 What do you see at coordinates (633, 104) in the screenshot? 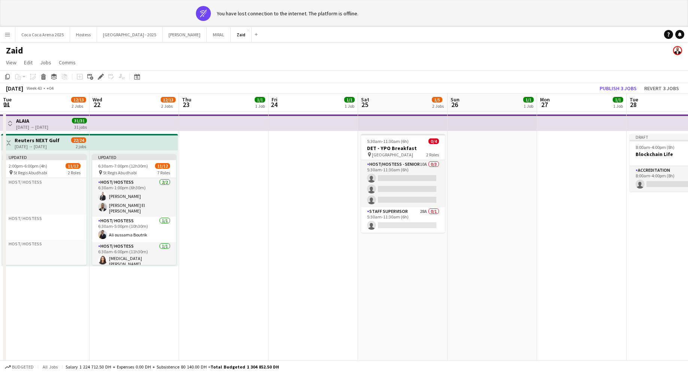
I see `span: 28` at bounding box center [633, 104].